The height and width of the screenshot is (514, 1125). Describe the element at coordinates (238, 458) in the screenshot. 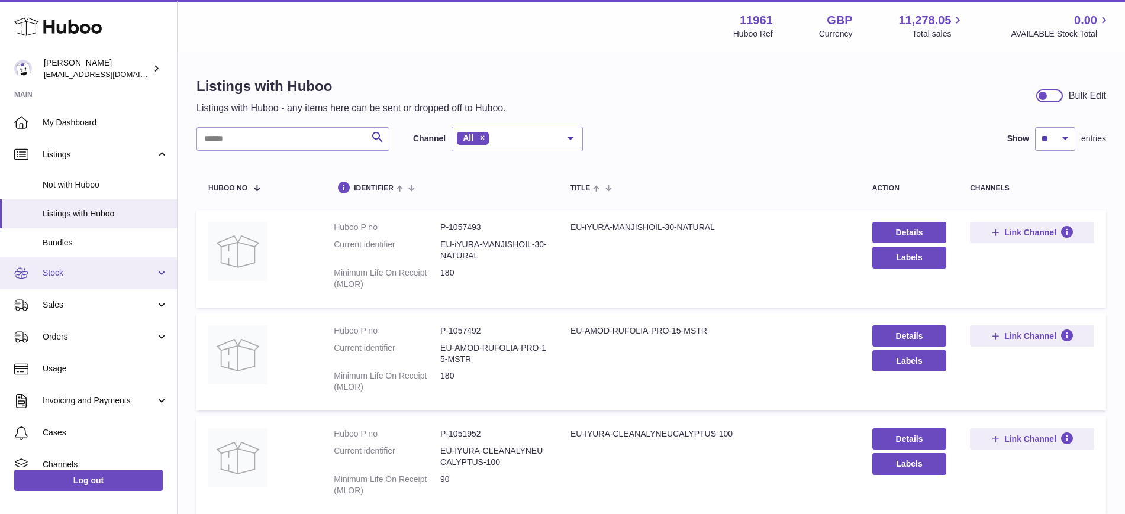

I see `img: EU-IYURA-CLEANALYNEUCALYPTUS-100` at that location.